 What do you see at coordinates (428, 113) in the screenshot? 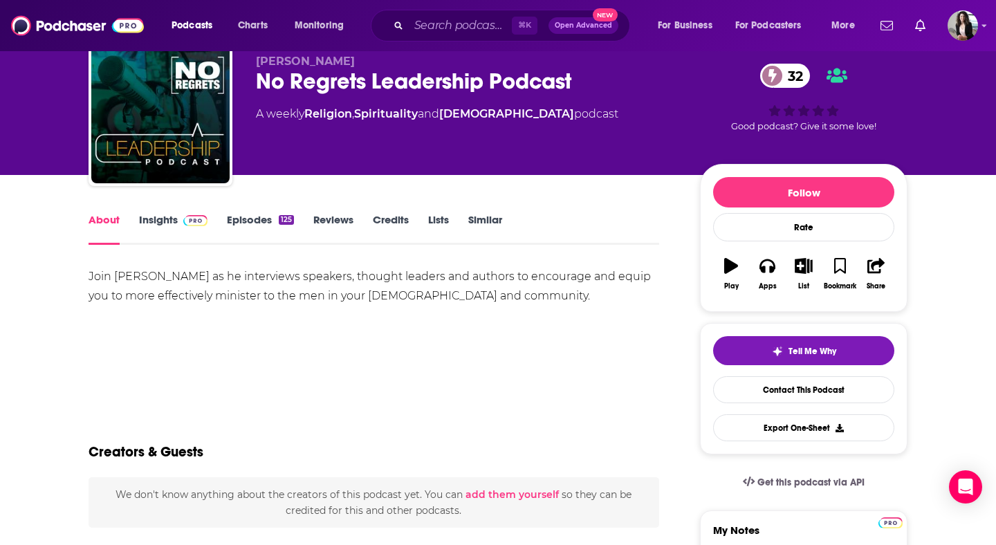
I see `span: and` at bounding box center [428, 113].